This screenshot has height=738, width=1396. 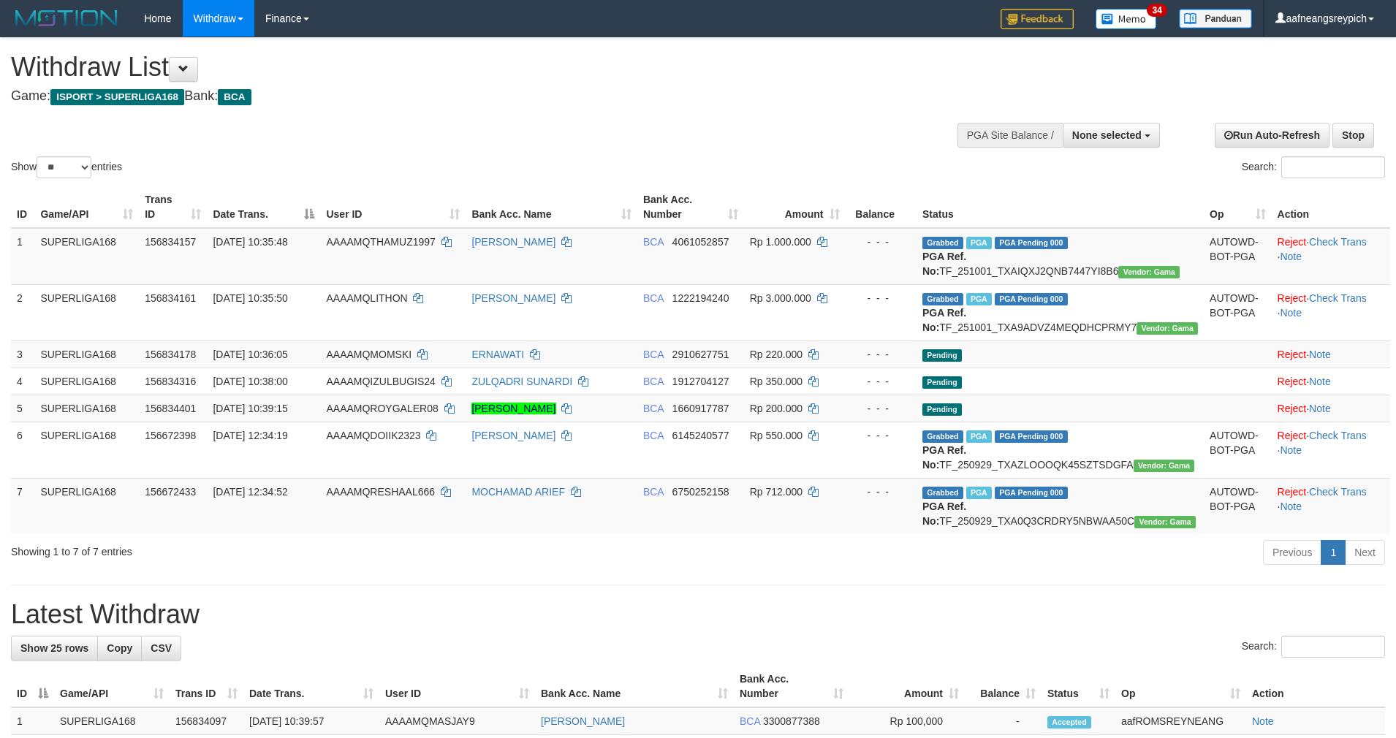 I want to click on span: 156672398, so click(x=170, y=436).